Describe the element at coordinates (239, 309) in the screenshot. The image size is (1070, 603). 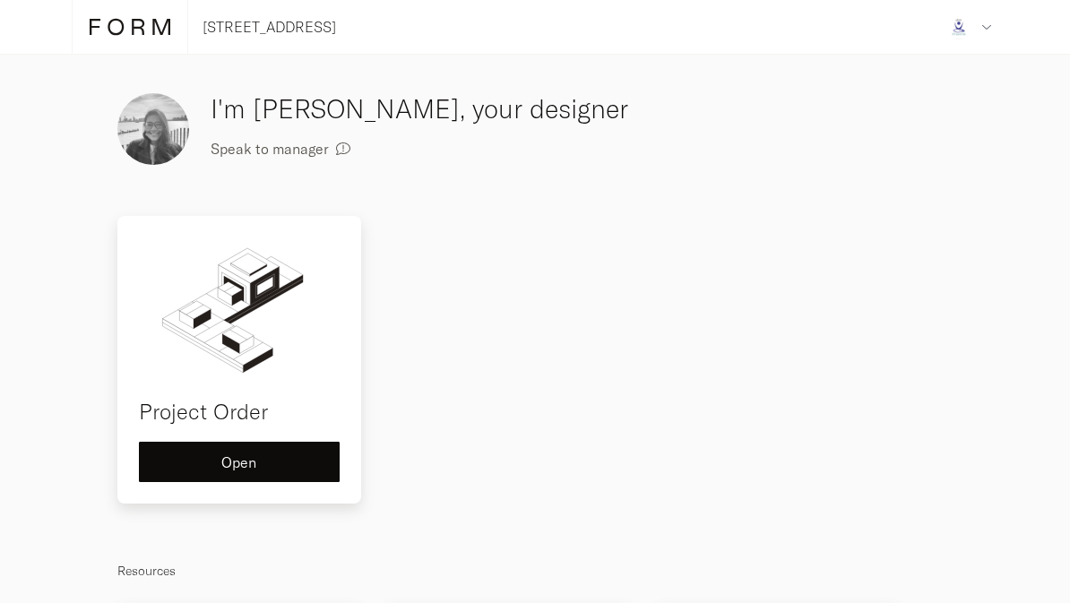
I see `img: order.svg` at that location.